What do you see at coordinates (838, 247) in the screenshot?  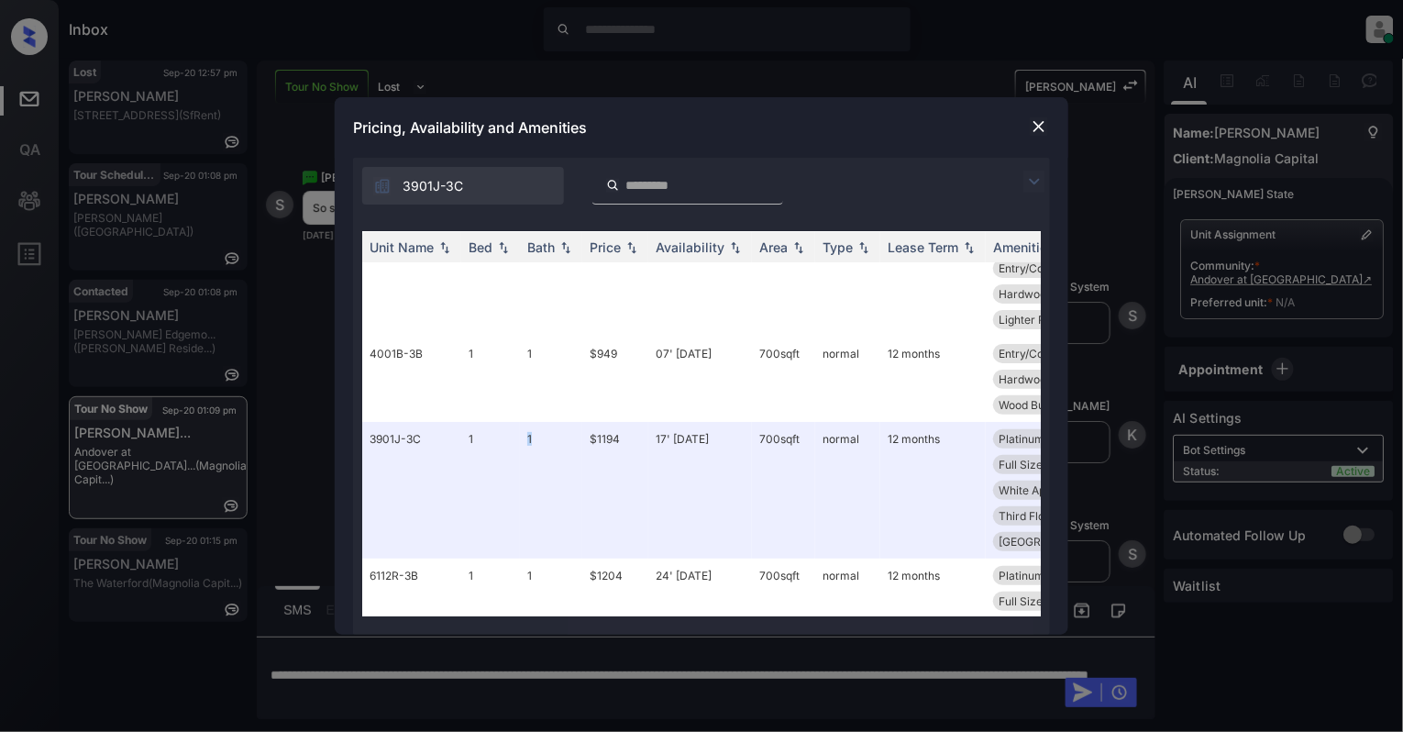 I see `div: Type` at bounding box center [838, 247].